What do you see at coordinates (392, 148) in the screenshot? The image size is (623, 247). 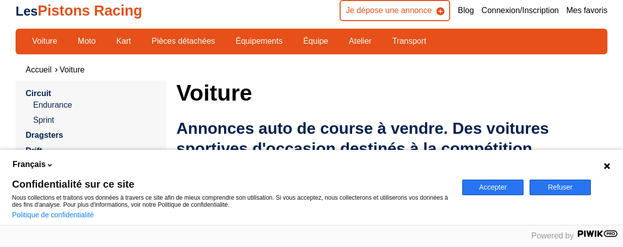 I see `h2: Annonces auto de course à vendre. Des voitures sportives d'occasion destinés à la compétition aut...` at bounding box center [392, 148].